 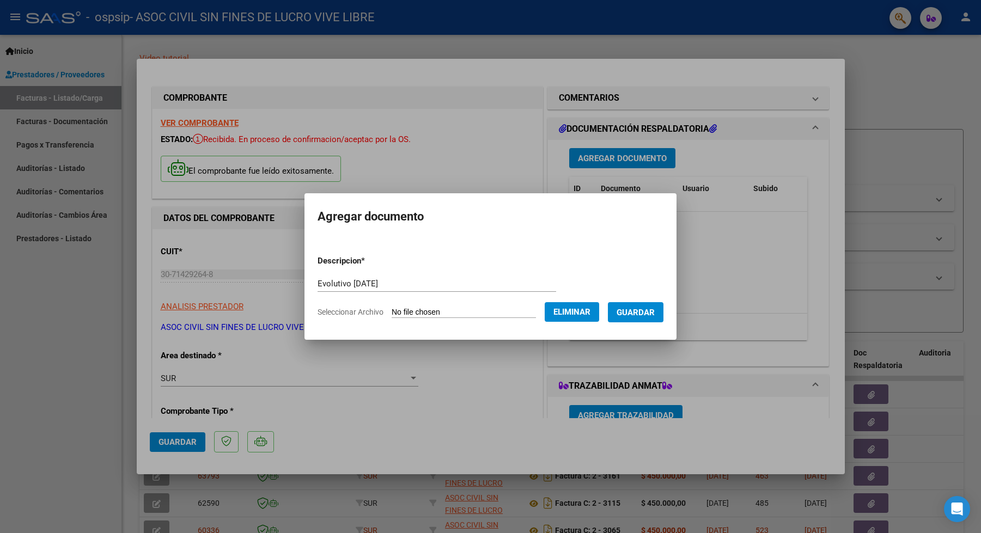 I want to click on button: Guardar, so click(x=636, y=312).